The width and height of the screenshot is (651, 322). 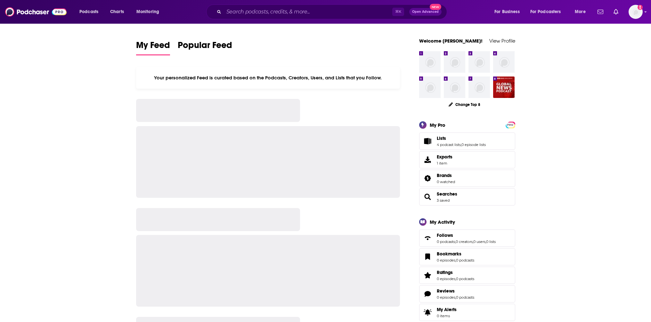 I want to click on a: 0 watched, so click(x=445, y=182).